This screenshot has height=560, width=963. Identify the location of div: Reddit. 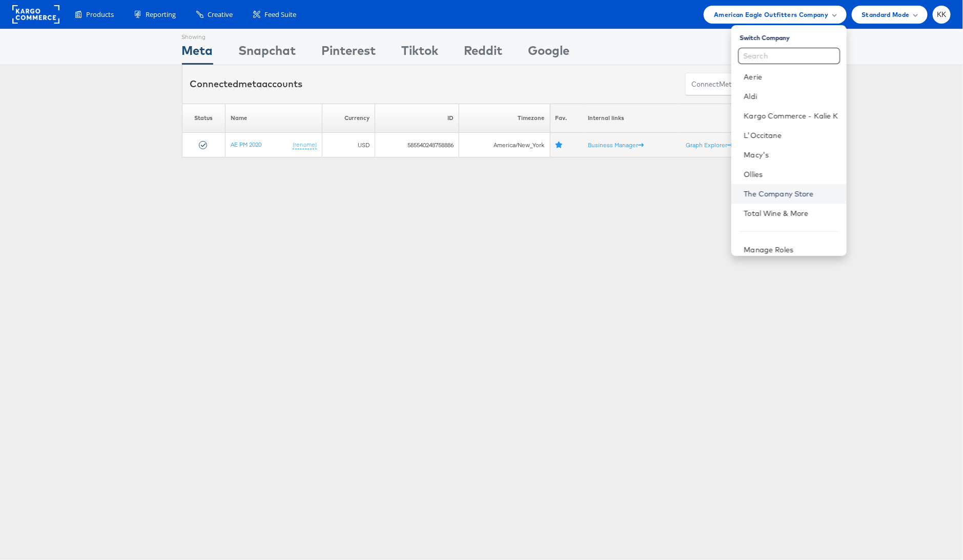
(483, 53).